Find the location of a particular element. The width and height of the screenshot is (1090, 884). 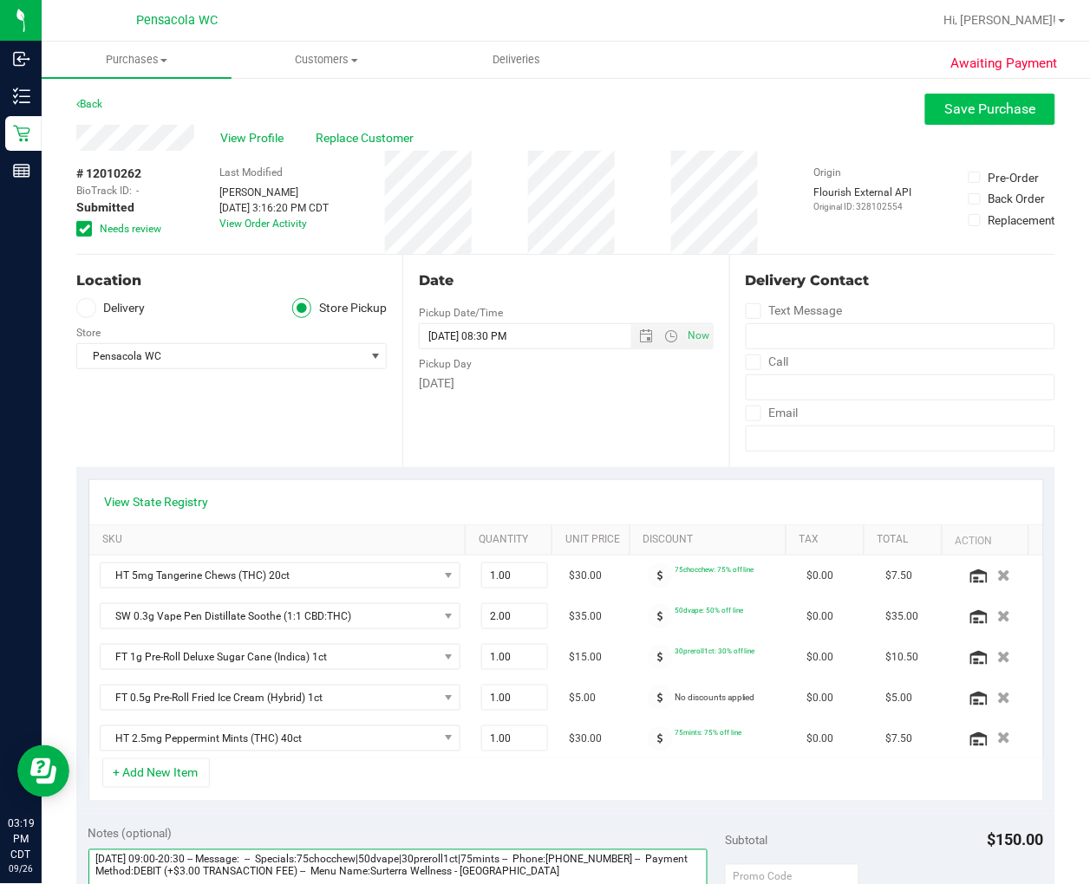

span: $10.50 is located at coordinates (903, 657).